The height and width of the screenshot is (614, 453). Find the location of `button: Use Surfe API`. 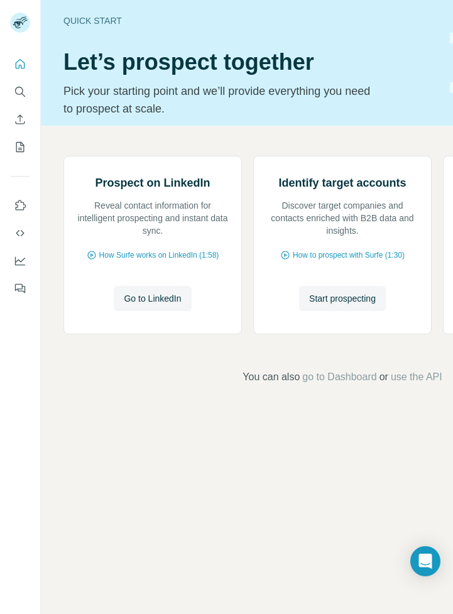

button: Use Surfe API is located at coordinates (20, 233).